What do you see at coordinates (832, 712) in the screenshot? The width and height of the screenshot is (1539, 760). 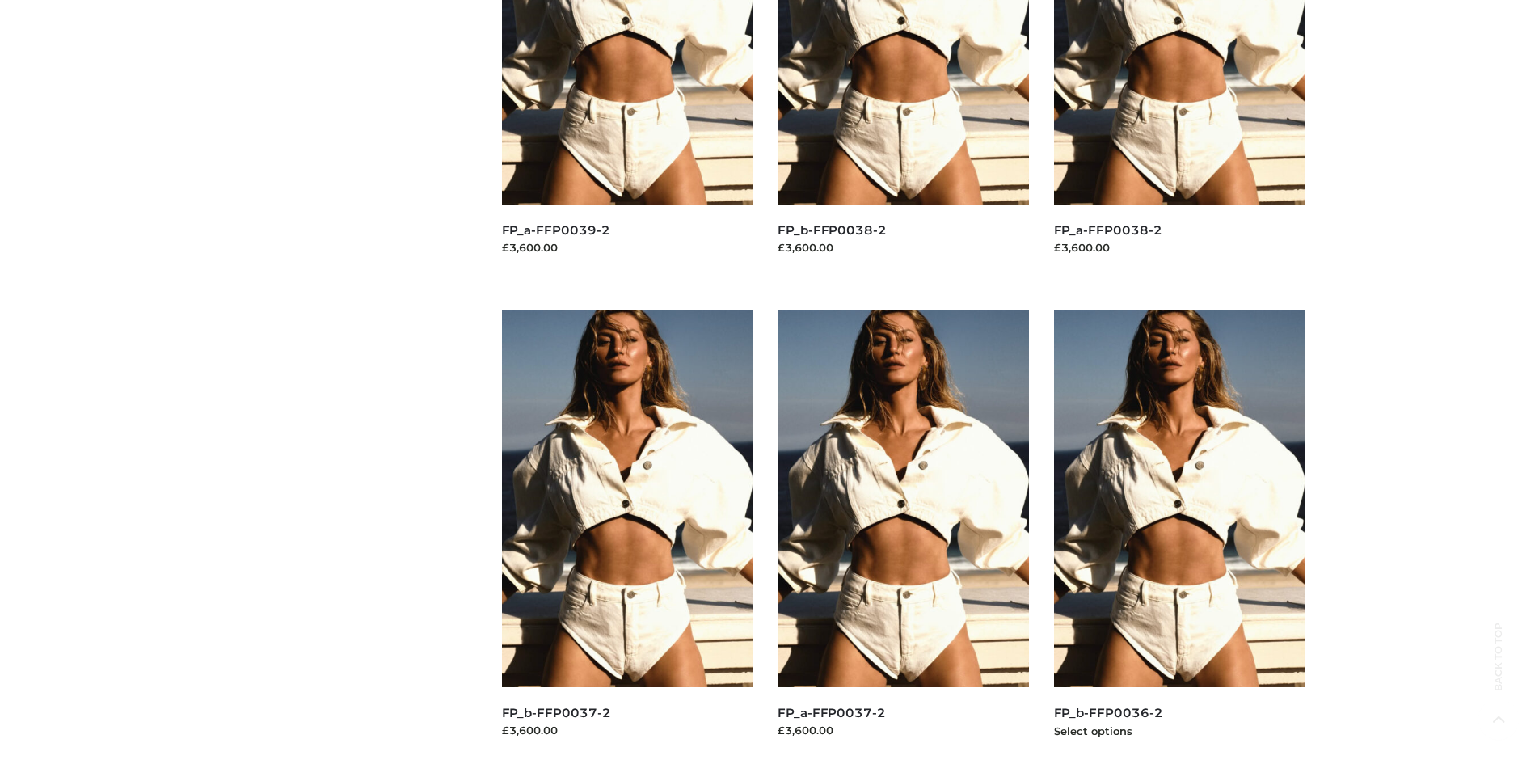 I see `a: FP_a-FFP0037-2` at bounding box center [832, 712].